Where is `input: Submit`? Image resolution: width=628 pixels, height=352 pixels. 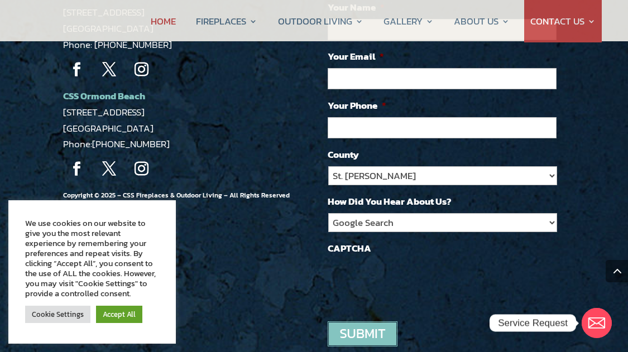
input: Submit is located at coordinates (363, 334).